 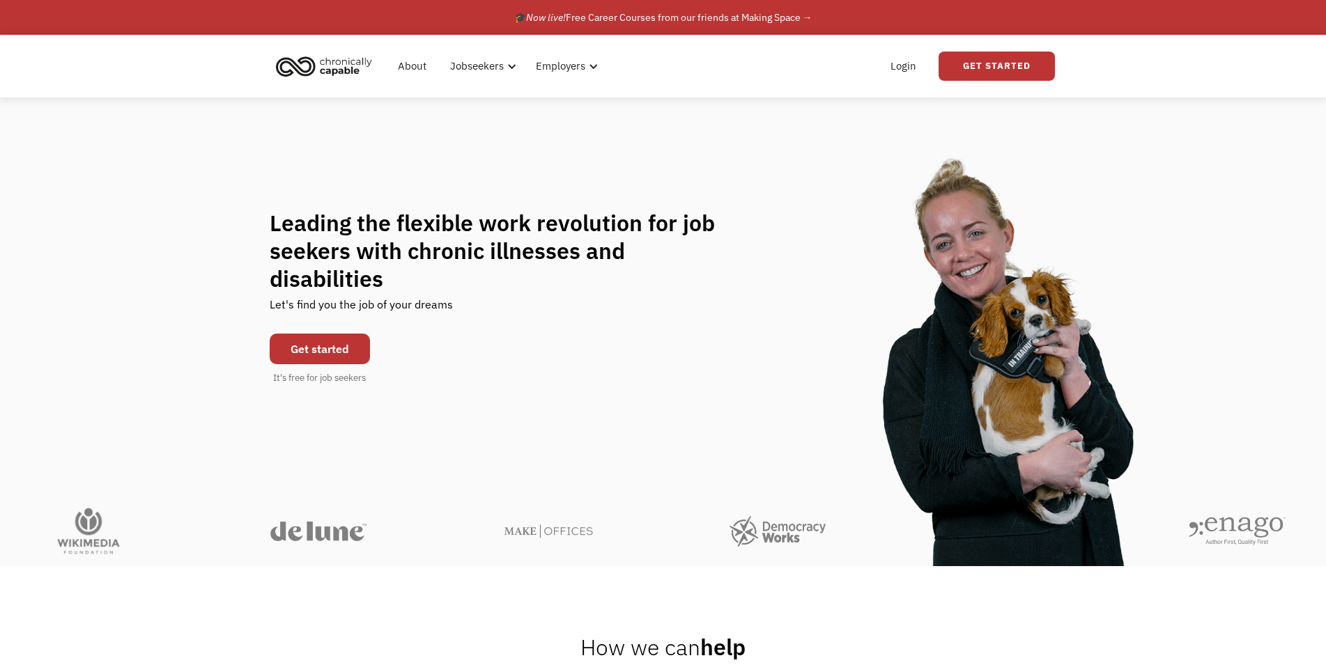 I want to click on img: Chronically Capable logo, so click(x=324, y=66).